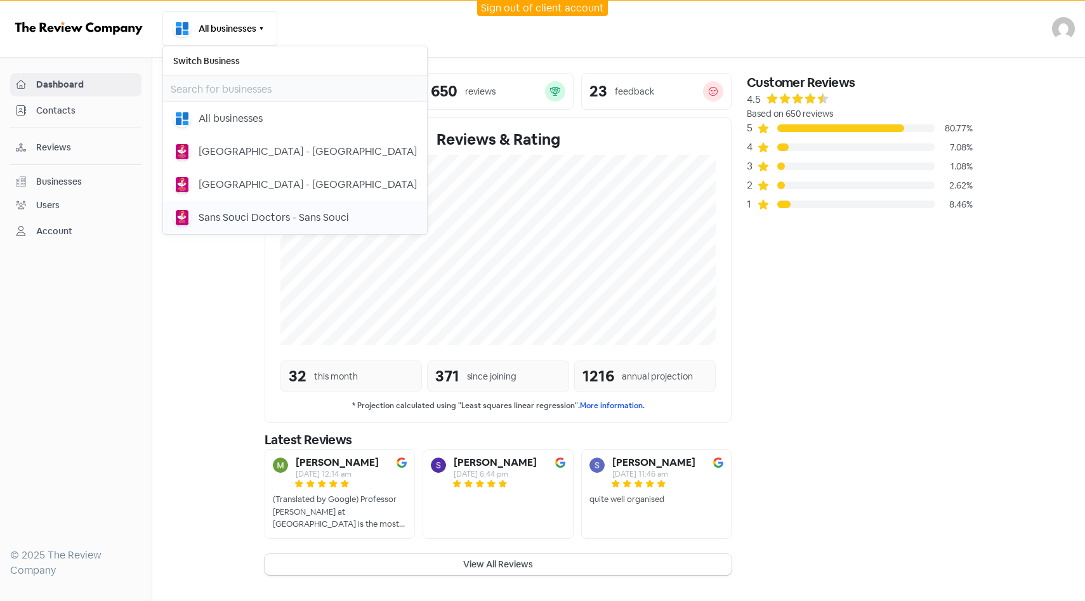 Image resolution: width=1085 pixels, height=601 pixels. I want to click on div: 2.62%, so click(953, 185).